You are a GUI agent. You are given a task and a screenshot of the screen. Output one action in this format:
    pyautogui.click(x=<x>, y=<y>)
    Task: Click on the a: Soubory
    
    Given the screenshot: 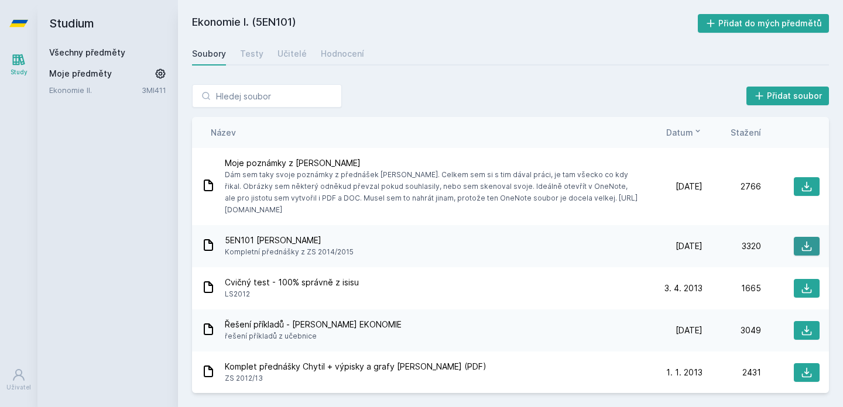 What is the action you would take?
    pyautogui.click(x=209, y=54)
    